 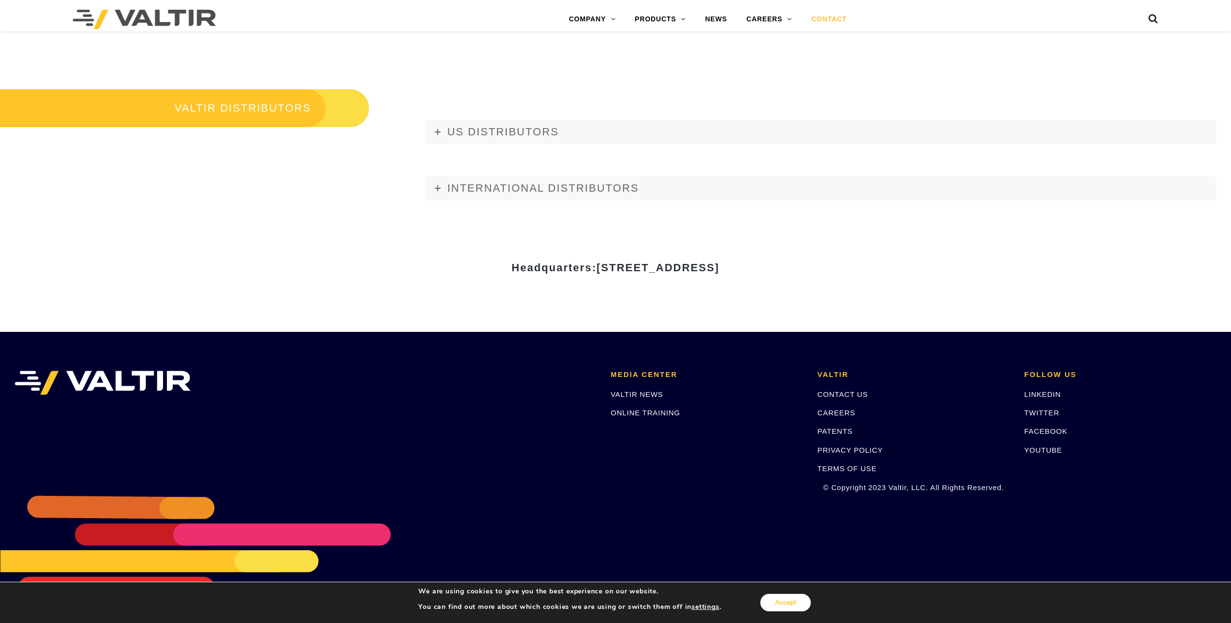 I want to click on span: US DISTRIBUTORS, so click(x=503, y=131).